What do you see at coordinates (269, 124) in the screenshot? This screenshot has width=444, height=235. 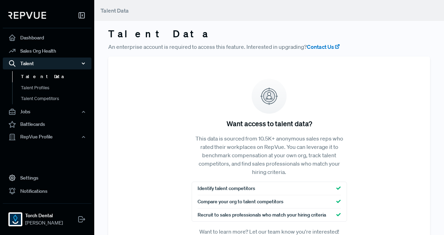 I see `h5: Want access to talent data?` at bounding box center [269, 124].